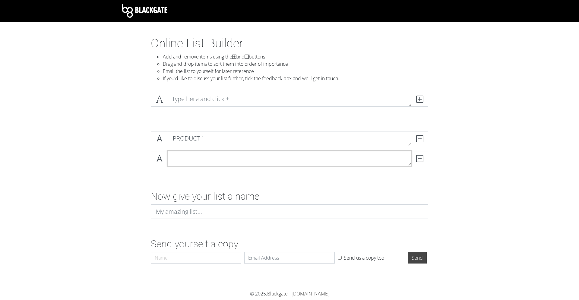 The width and height of the screenshot is (579, 300). What do you see at coordinates (290, 294) in the screenshot?
I see `div: © 2025.` at bounding box center [290, 294].